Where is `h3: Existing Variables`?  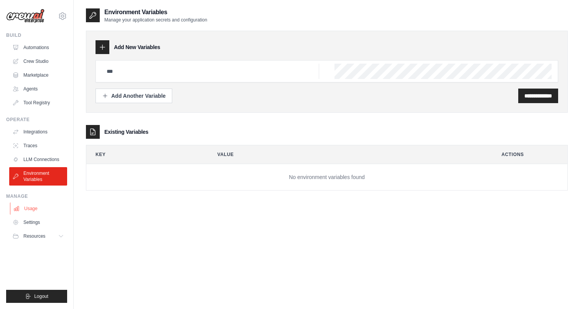 h3: Existing Variables is located at coordinates (126, 132).